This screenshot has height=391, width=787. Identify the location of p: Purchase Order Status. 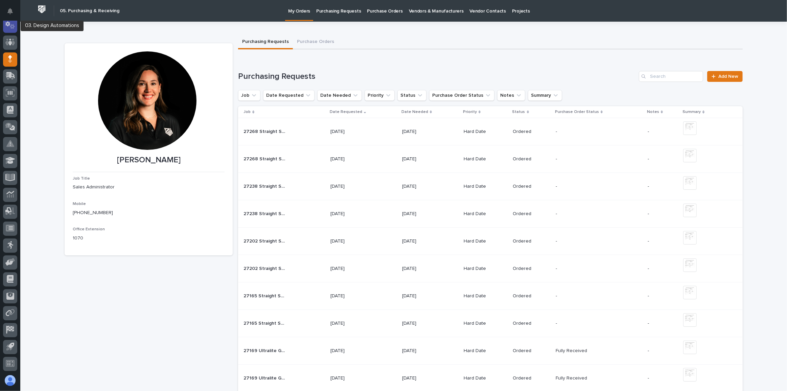
(577, 112).